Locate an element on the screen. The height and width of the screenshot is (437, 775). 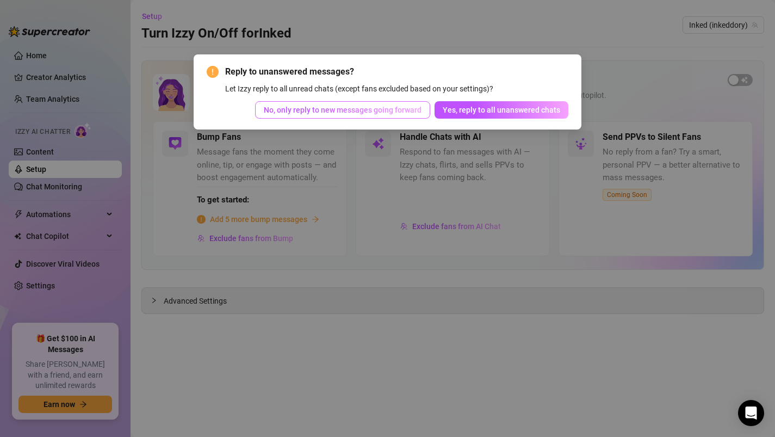
button: No, only reply to new messages going forward is located at coordinates (343, 110).